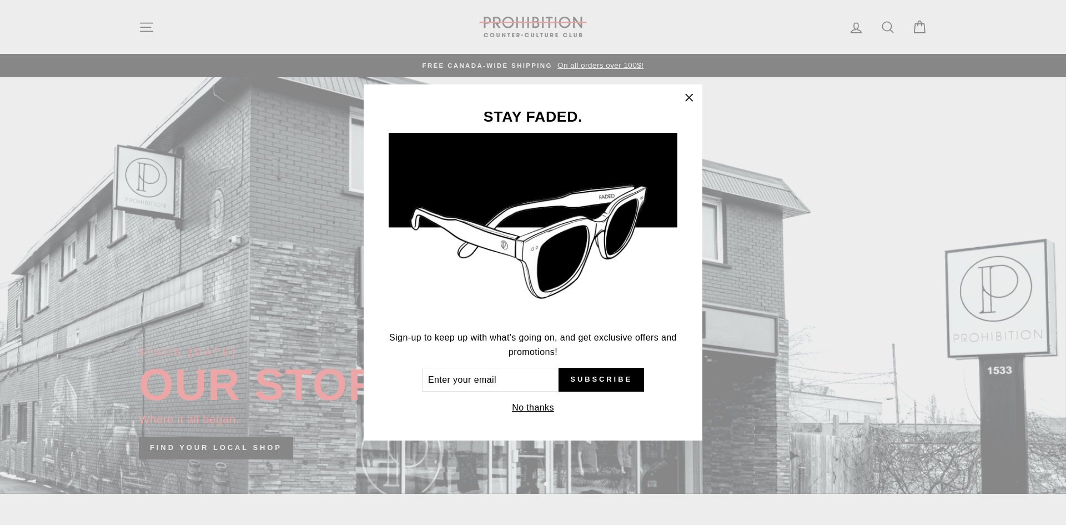 Image resolution: width=1066 pixels, height=525 pixels. Describe the element at coordinates (601, 379) in the screenshot. I see `span: Subscribe` at that location.